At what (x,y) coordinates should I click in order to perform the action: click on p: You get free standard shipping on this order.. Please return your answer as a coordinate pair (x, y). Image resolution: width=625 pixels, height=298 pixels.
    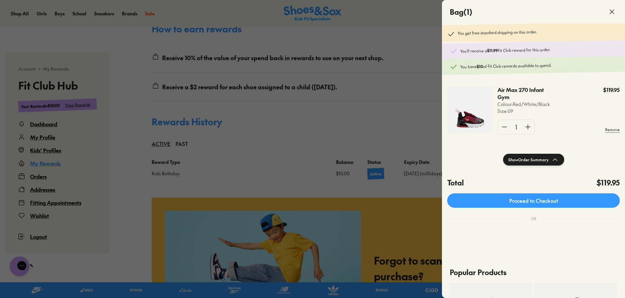
    Looking at the image, I should click on (497, 33).